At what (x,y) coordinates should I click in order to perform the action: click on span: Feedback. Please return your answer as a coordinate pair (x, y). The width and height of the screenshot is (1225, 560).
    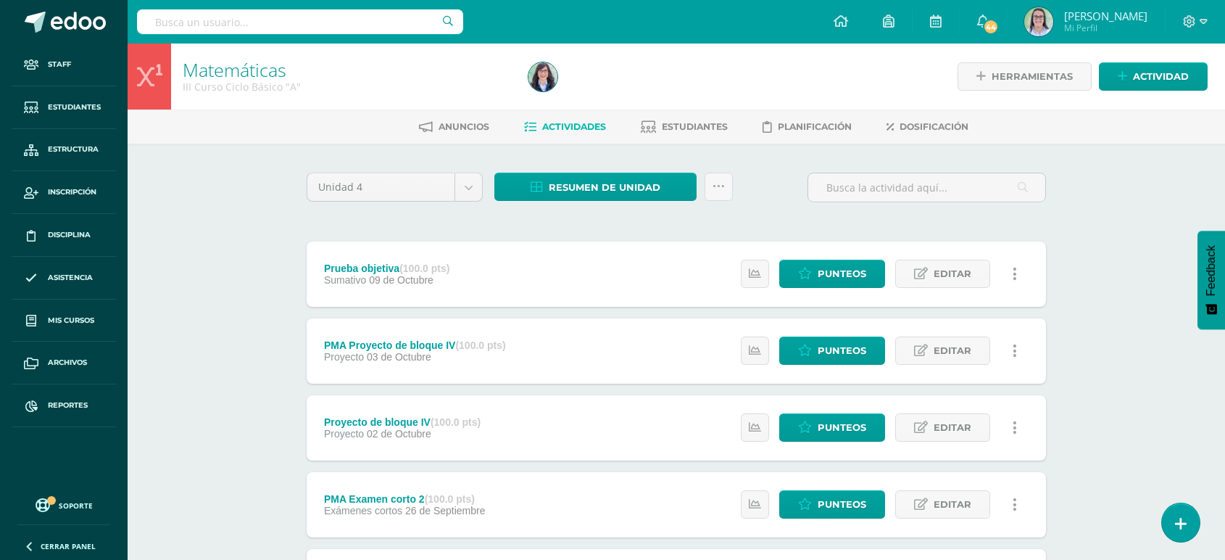
    Looking at the image, I should click on (1211, 270).